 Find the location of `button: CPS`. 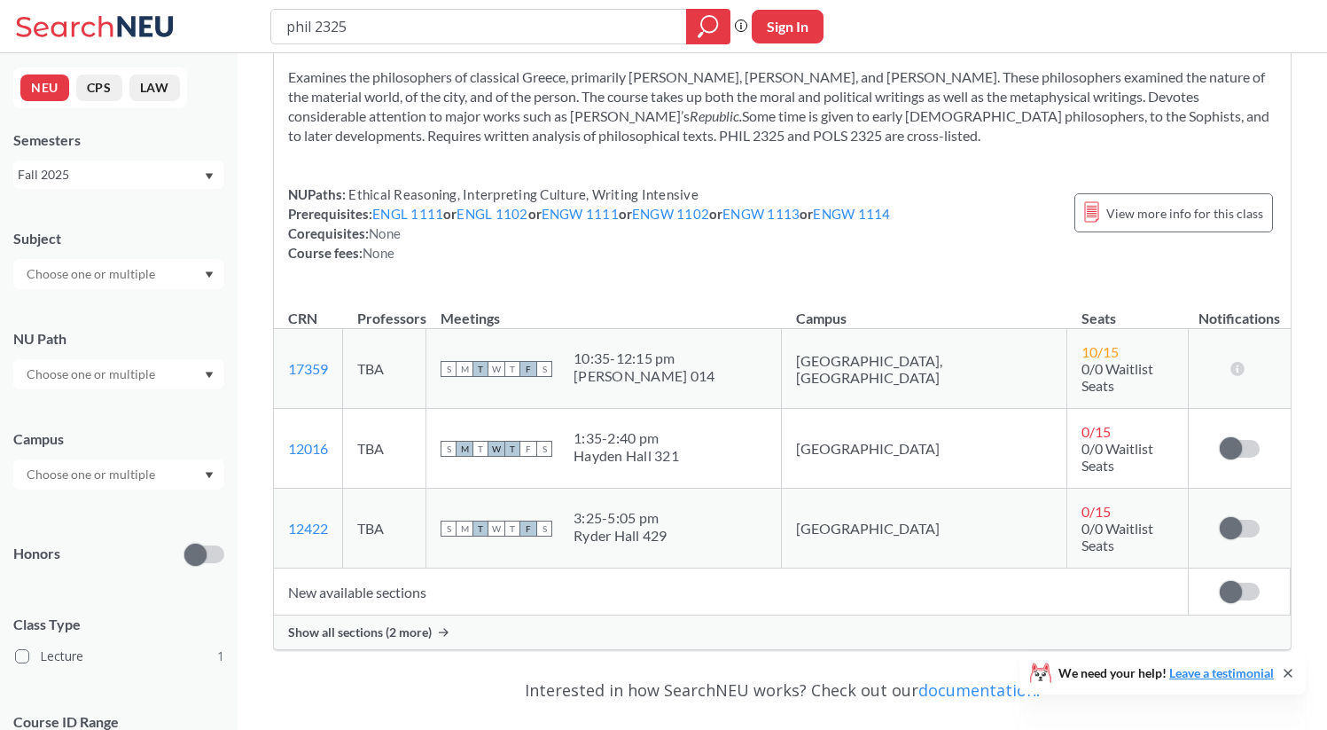

button: CPS is located at coordinates (99, 88).